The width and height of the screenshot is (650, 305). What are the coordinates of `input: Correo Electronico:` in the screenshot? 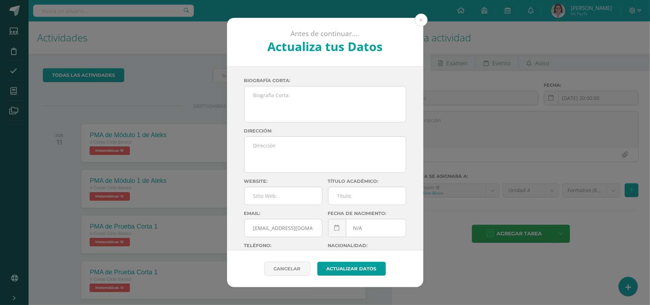 It's located at (283, 228).